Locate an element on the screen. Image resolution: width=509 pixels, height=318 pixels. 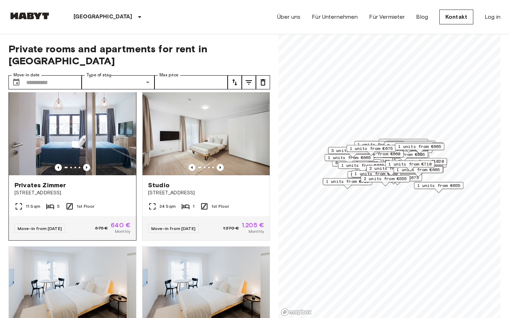
span: 1 units from €710 is located at coordinates (410, 164).